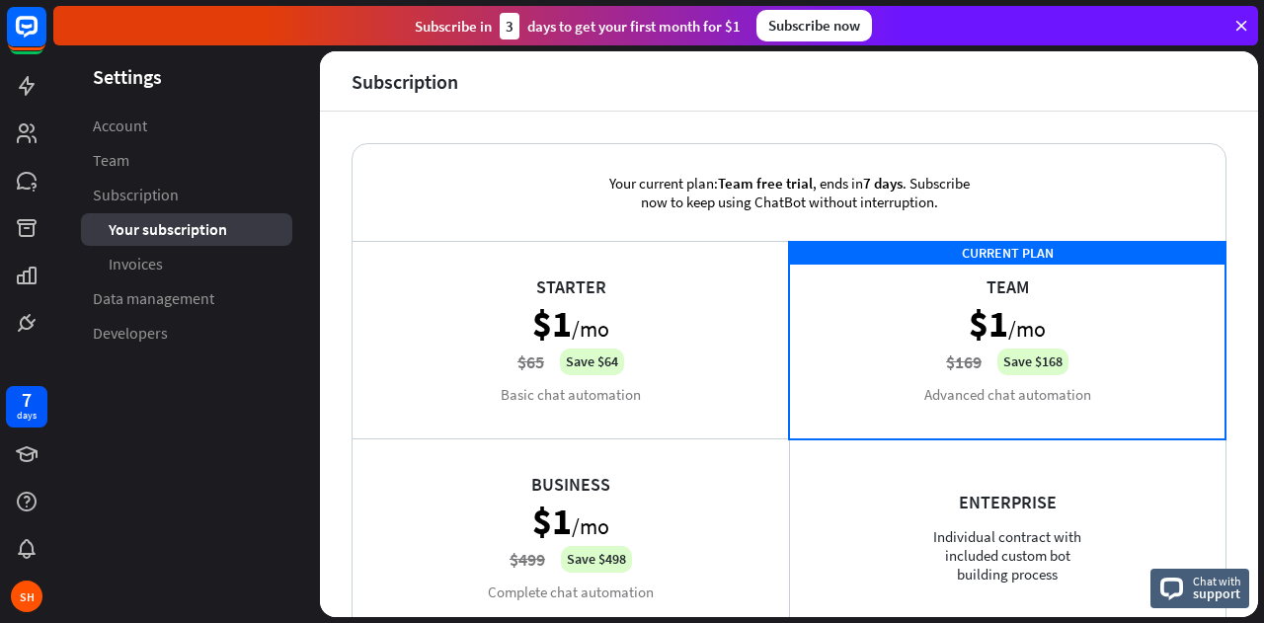 Image resolution: width=1264 pixels, height=623 pixels. What do you see at coordinates (27, 416) in the screenshot?
I see `div: days` at bounding box center [27, 416].